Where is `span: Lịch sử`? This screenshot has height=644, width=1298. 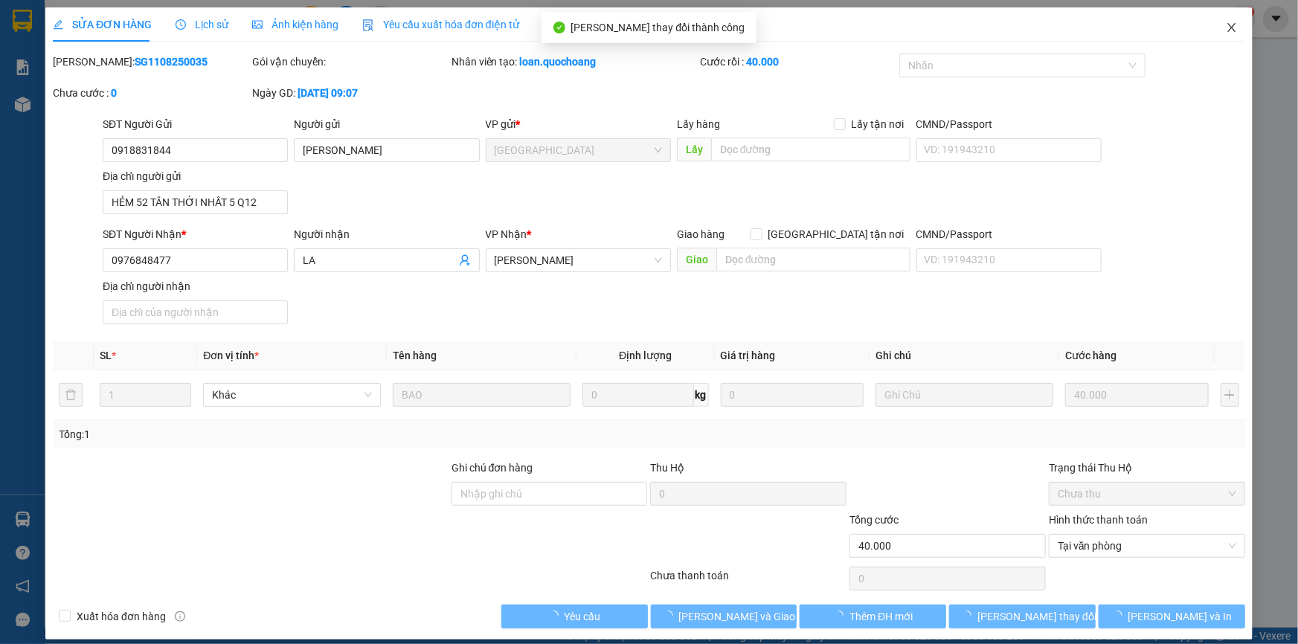 span: Lịch sử is located at coordinates (202, 25).